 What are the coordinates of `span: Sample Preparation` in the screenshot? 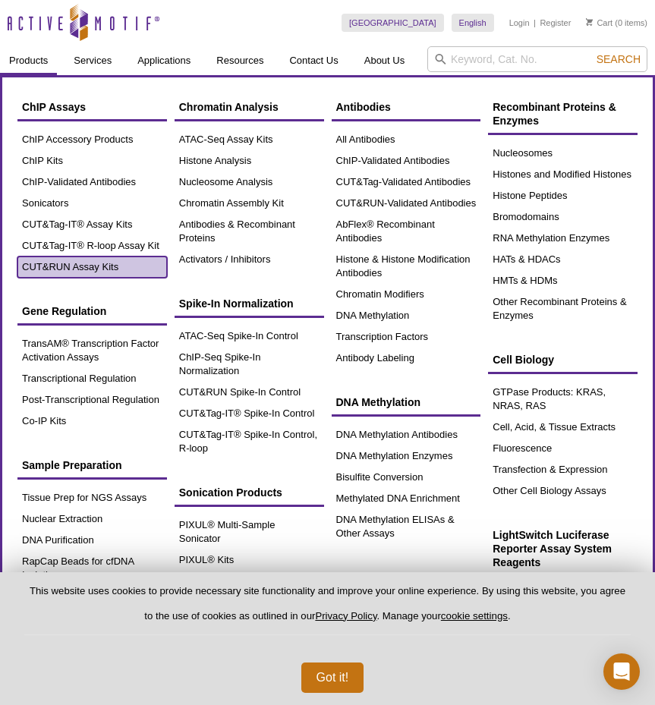 It's located at (72, 465).